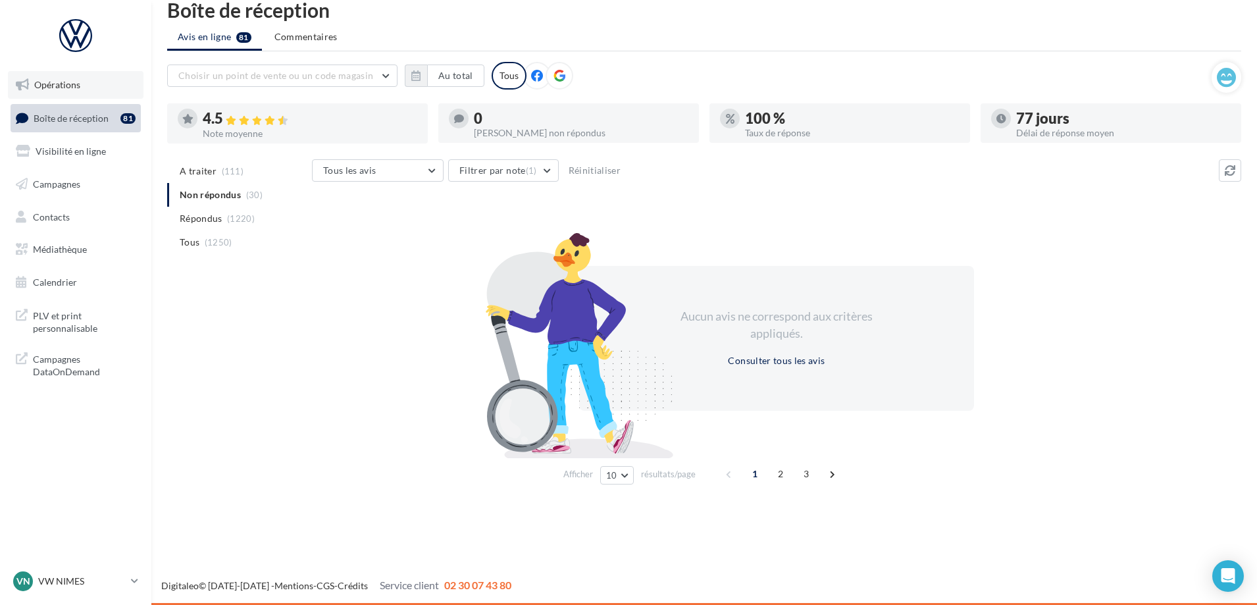 The width and height of the screenshot is (1257, 605). I want to click on span: A traiter, so click(198, 171).